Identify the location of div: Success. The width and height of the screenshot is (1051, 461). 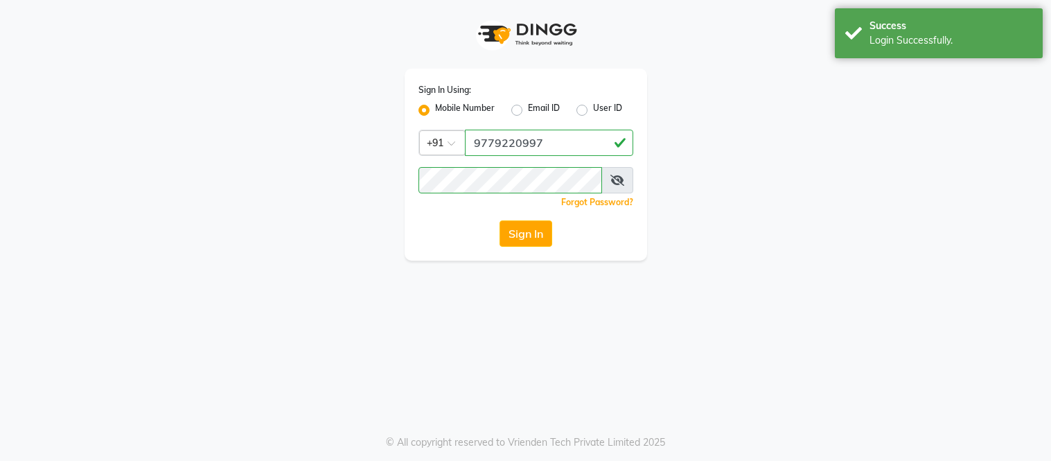
(950, 26).